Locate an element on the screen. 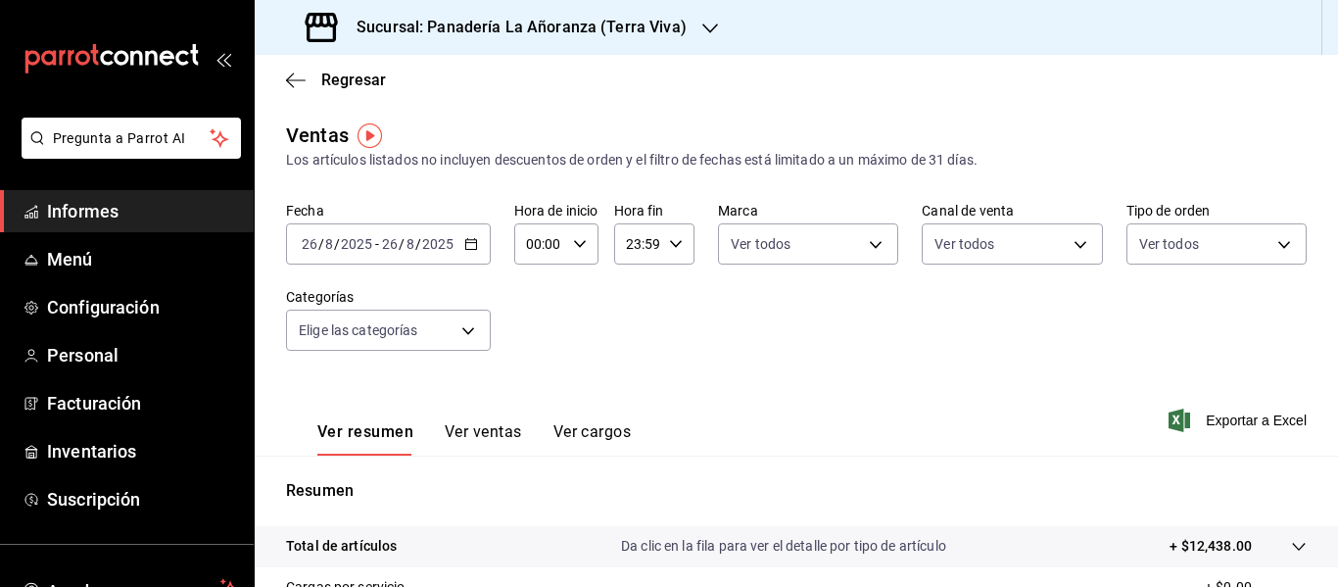 This screenshot has height=587, width=1338. font: Elige las categorías is located at coordinates (359, 330).